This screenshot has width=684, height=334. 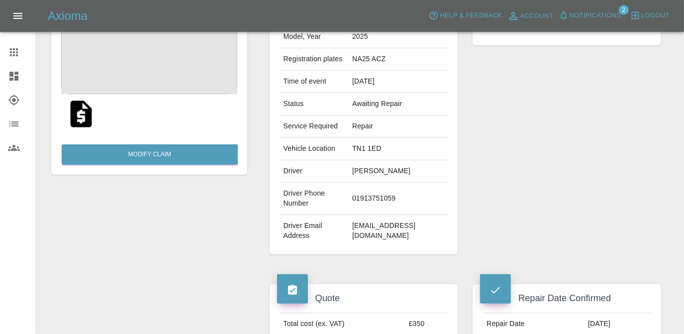 I want to click on td: NA25 ACZ, so click(x=398, y=59).